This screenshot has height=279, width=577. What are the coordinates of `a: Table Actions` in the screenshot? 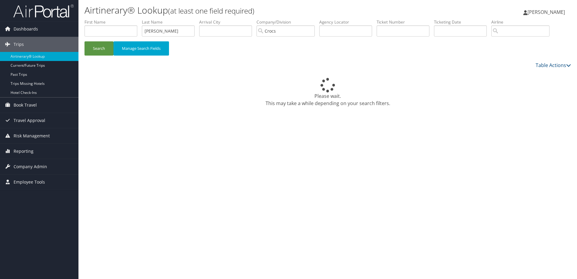 It's located at (553, 65).